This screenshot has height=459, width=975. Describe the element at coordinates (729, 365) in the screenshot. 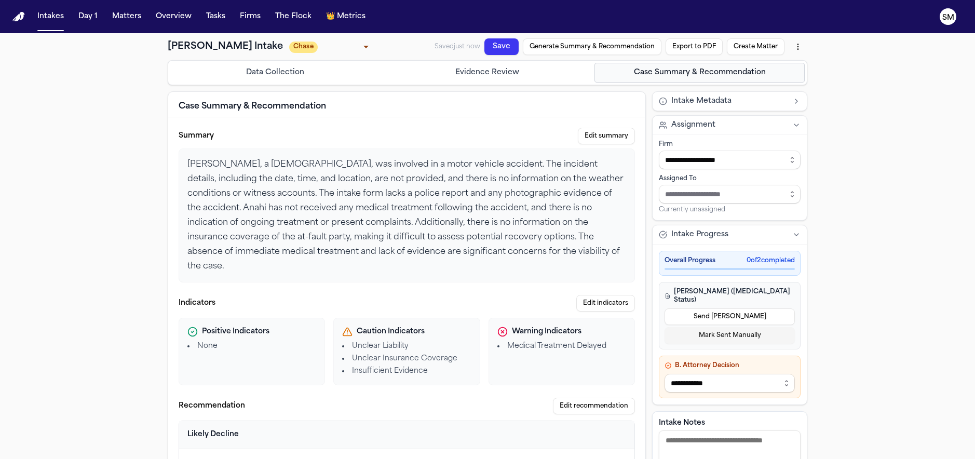

I see `h4: B. Attorney Decision` at that location.